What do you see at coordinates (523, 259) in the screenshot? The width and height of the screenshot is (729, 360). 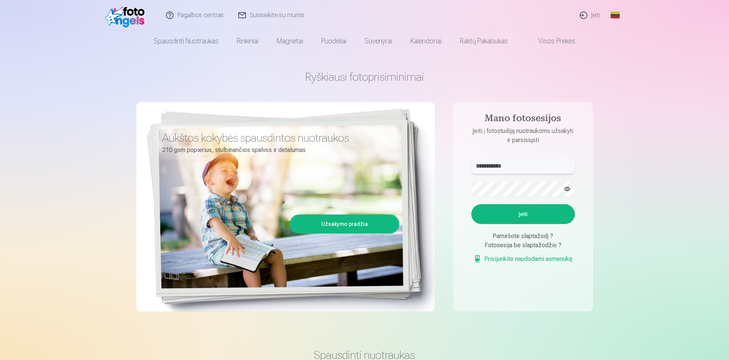 I see `a: Prisijunkite naudodami asmenukę` at bounding box center [523, 259].